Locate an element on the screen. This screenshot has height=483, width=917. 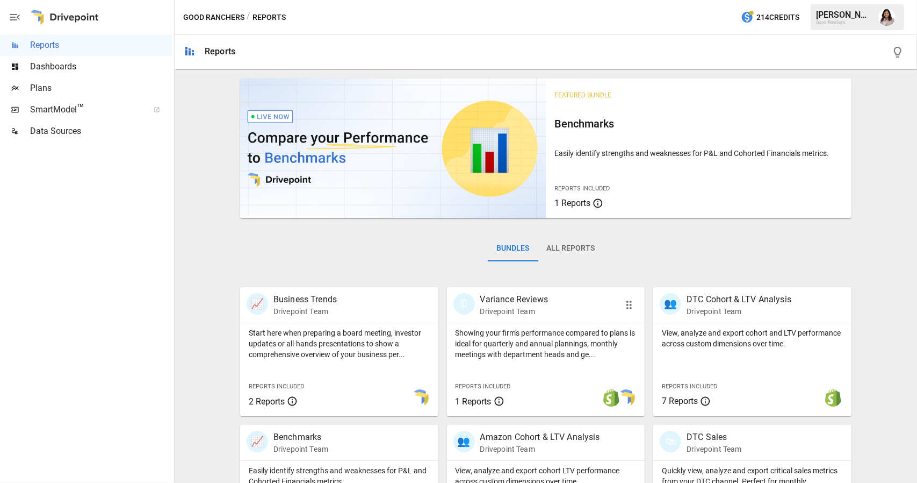
span: 214 Credits is located at coordinates (778, 17).